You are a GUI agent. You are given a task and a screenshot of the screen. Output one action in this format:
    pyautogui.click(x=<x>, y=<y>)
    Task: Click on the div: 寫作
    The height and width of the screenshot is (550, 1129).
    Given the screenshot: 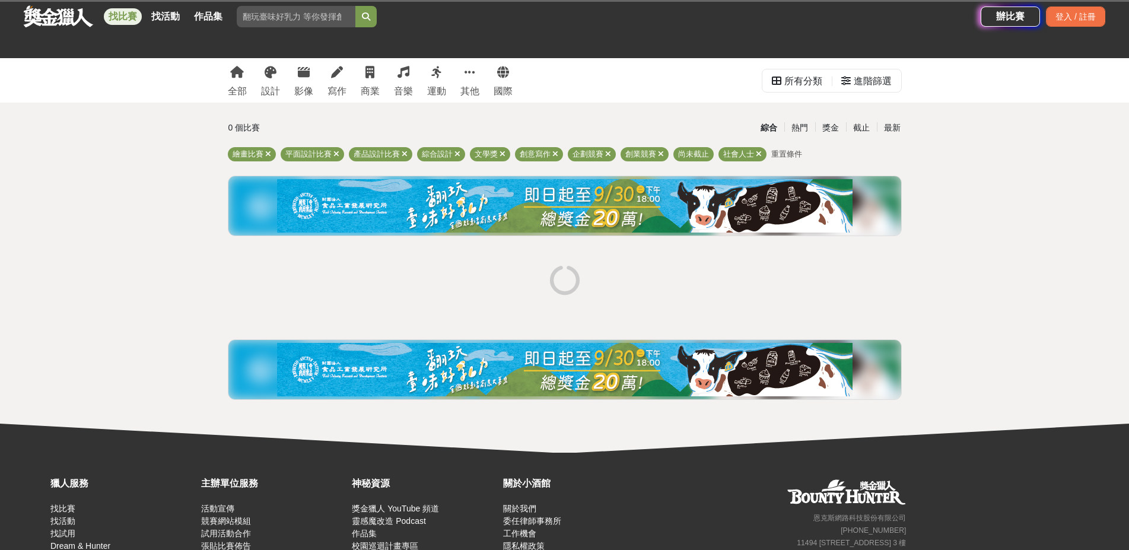 What is the action you would take?
    pyautogui.click(x=337, y=91)
    